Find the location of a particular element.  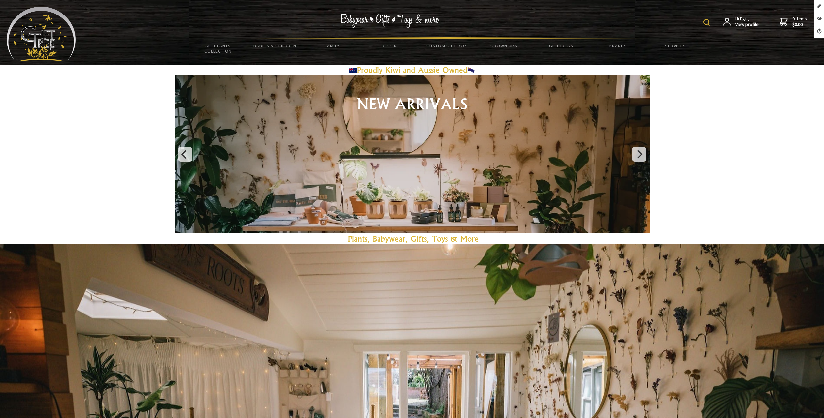

a: Services is located at coordinates (675, 46).